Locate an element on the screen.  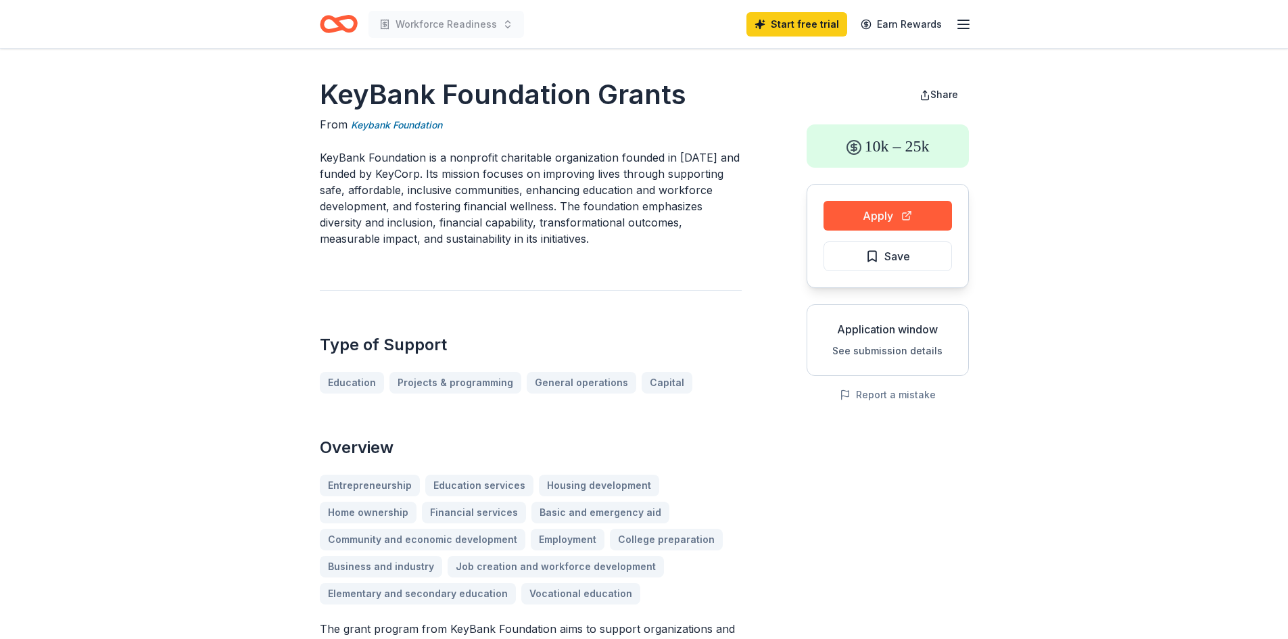
a: Keybank Foundation is located at coordinates (396, 125).